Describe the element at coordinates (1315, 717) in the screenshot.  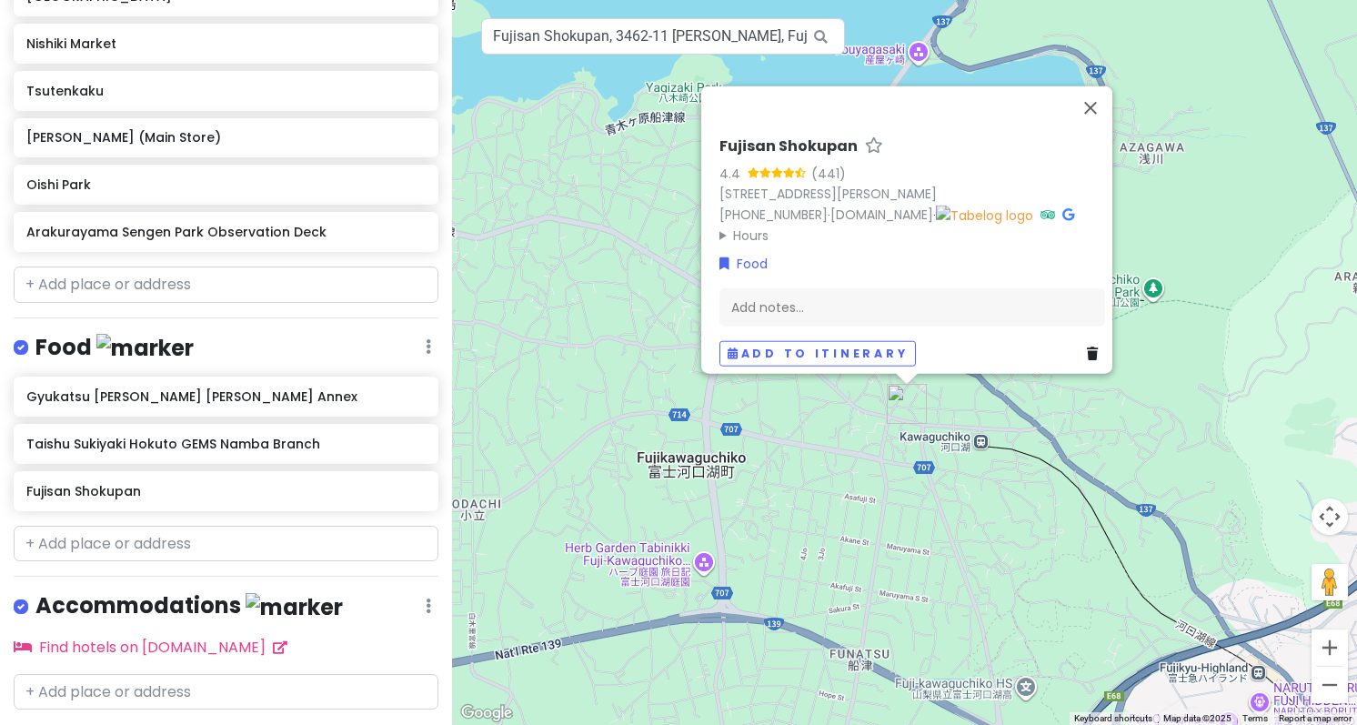
I see `a: Report a map error` at that location.